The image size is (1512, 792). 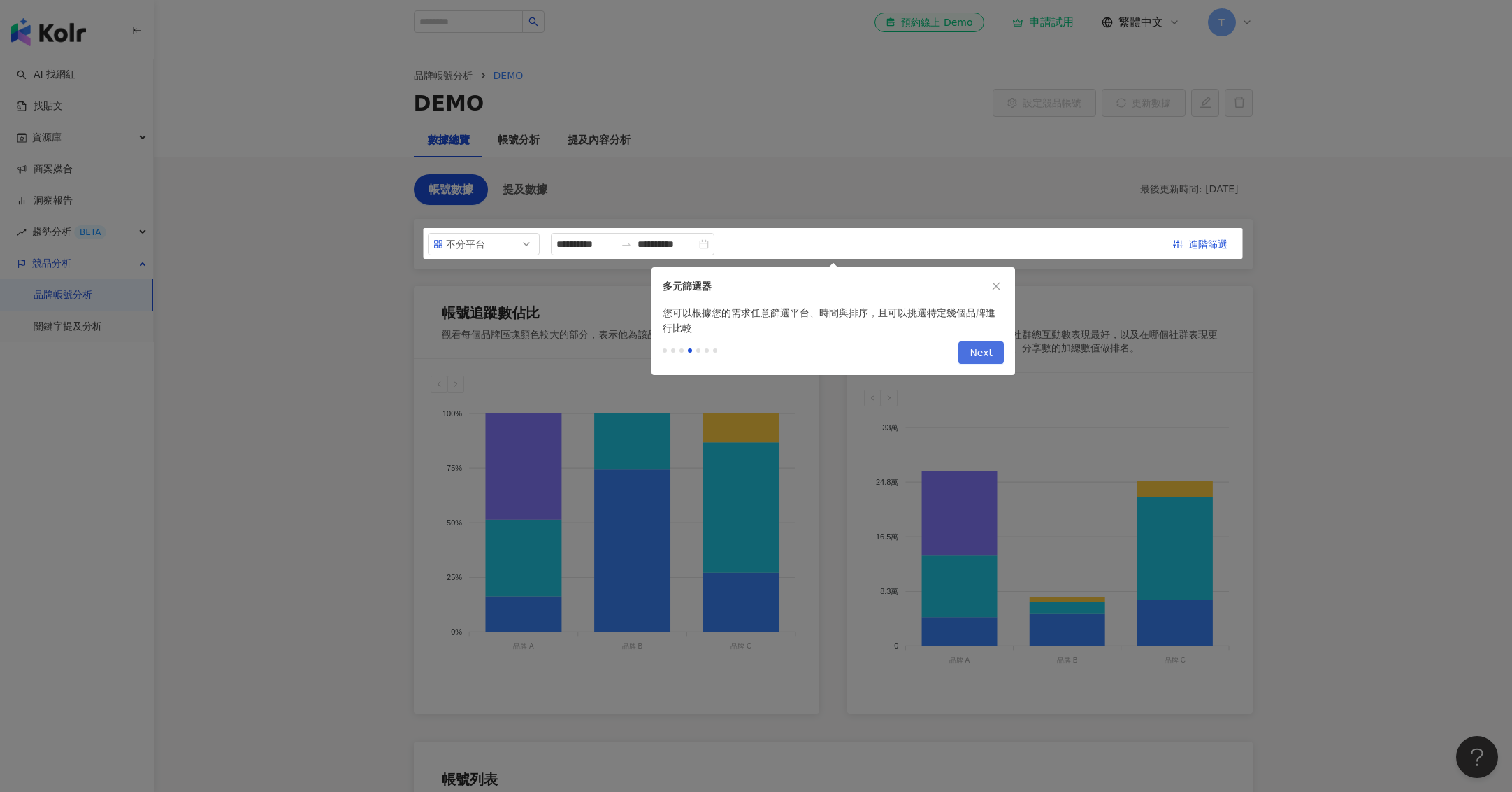 What do you see at coordinates (833, 320) in the screenshot?
I see `div: 您可以根據您的需求任意篩選平台、時間與排序，且可以挑選特定幾個品牌進行比較` at bounding box center [833, 320].